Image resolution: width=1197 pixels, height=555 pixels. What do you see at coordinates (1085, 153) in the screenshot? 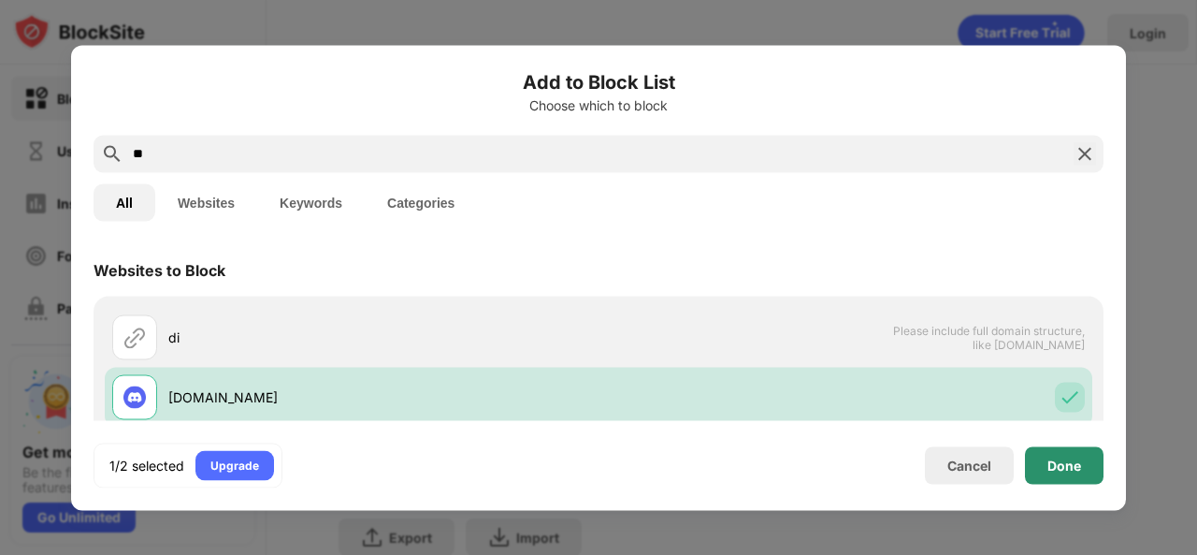
I see `img: search-close` at bounding box center [1085, 153].